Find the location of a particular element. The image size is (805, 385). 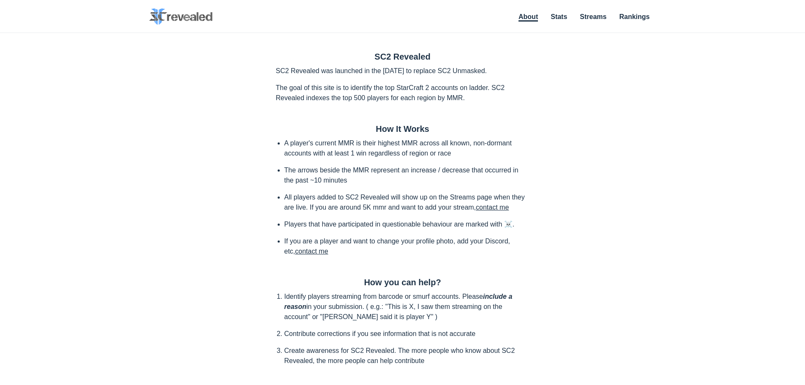

a: Stats is located at coordinates (559, 16).